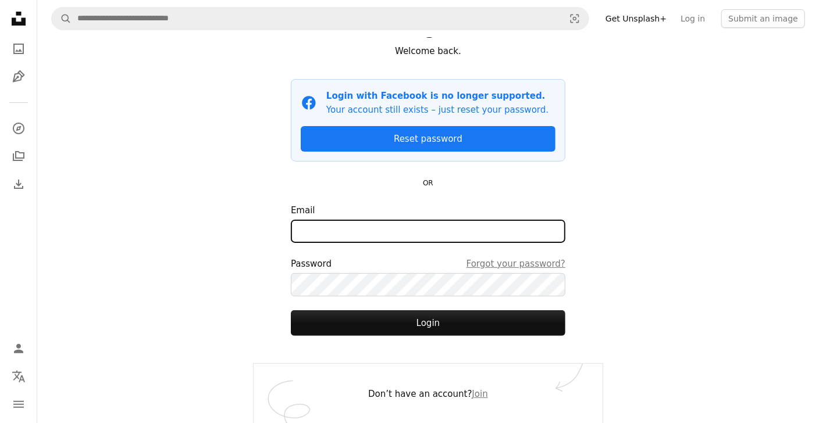 This screenshot has height=423, width=819. Describe the element at coordinates (19, 405) in the screenshot. I see `button: Menu` at that location.